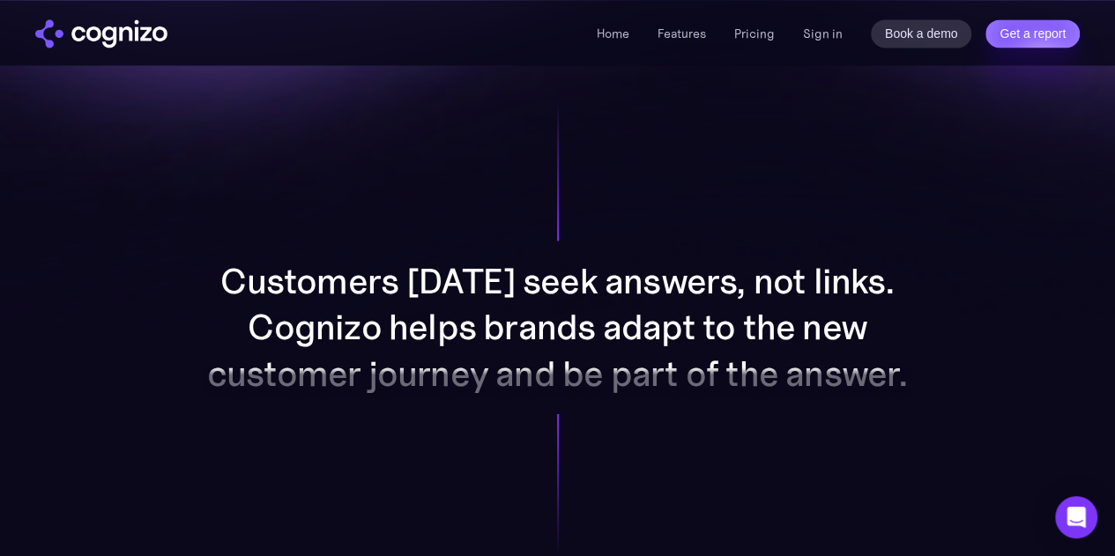 The width and height of the screenshot is (1115, 556). What do you see at coordinates (1032, 33) in the screenshot?
I see `a: Get a report` at bounding box center [1032, 33].